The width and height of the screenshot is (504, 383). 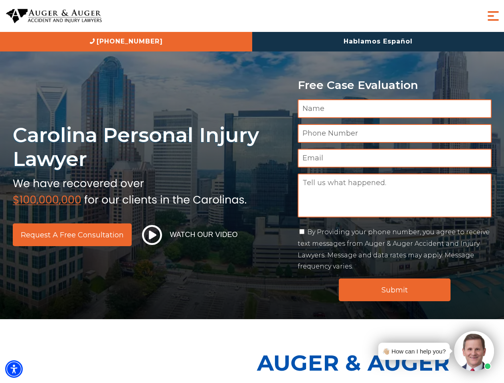 I want to click on p: Auger & Auger, so click(x=378, y=363).